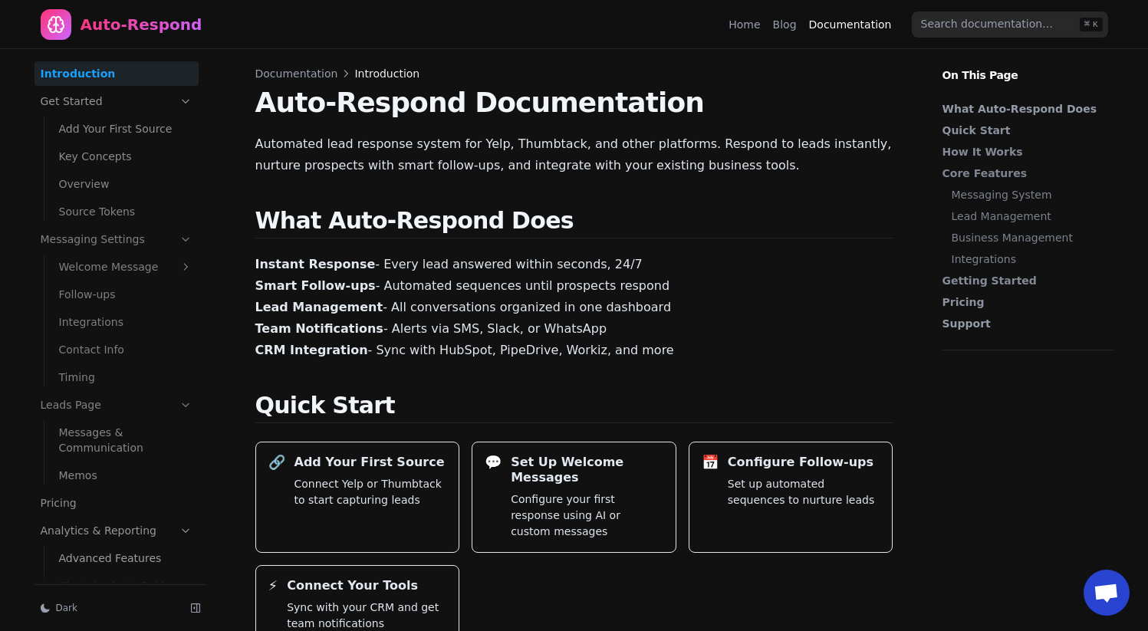 The image size is (1148, 631). What do you see at coordinates (319, 328) in the screenshot?
I see `strong: Team Notifications` at bounding box center [319, 328].